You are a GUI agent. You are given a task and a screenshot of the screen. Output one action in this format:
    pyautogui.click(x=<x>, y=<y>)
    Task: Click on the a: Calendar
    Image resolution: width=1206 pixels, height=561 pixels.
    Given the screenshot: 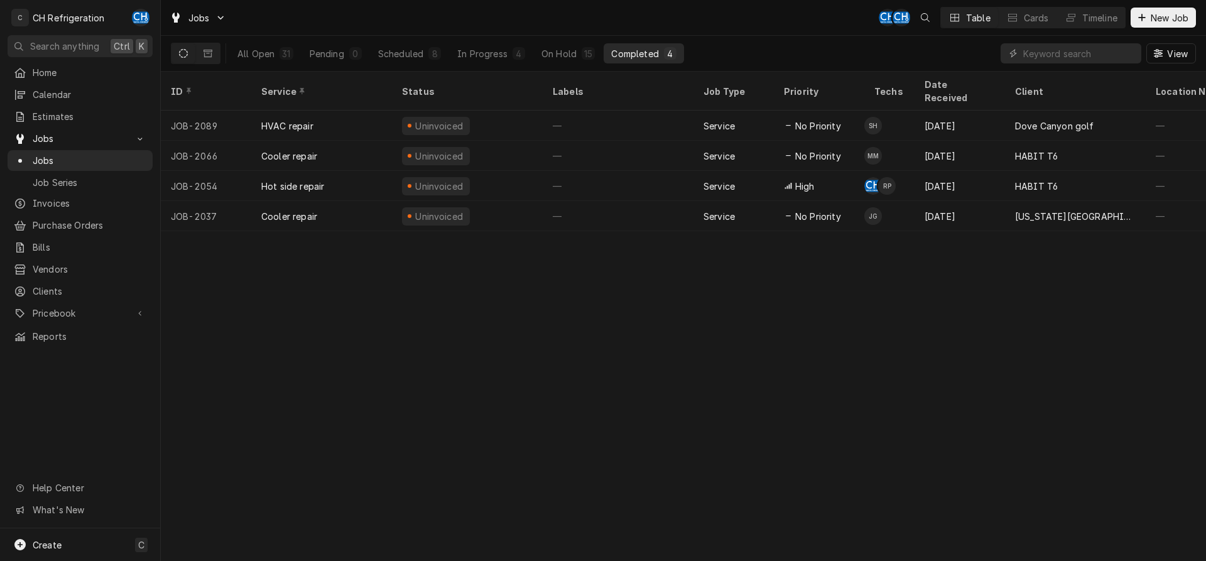 What is the action you would take?
    pyautogui.click(x=80, y=94)
    